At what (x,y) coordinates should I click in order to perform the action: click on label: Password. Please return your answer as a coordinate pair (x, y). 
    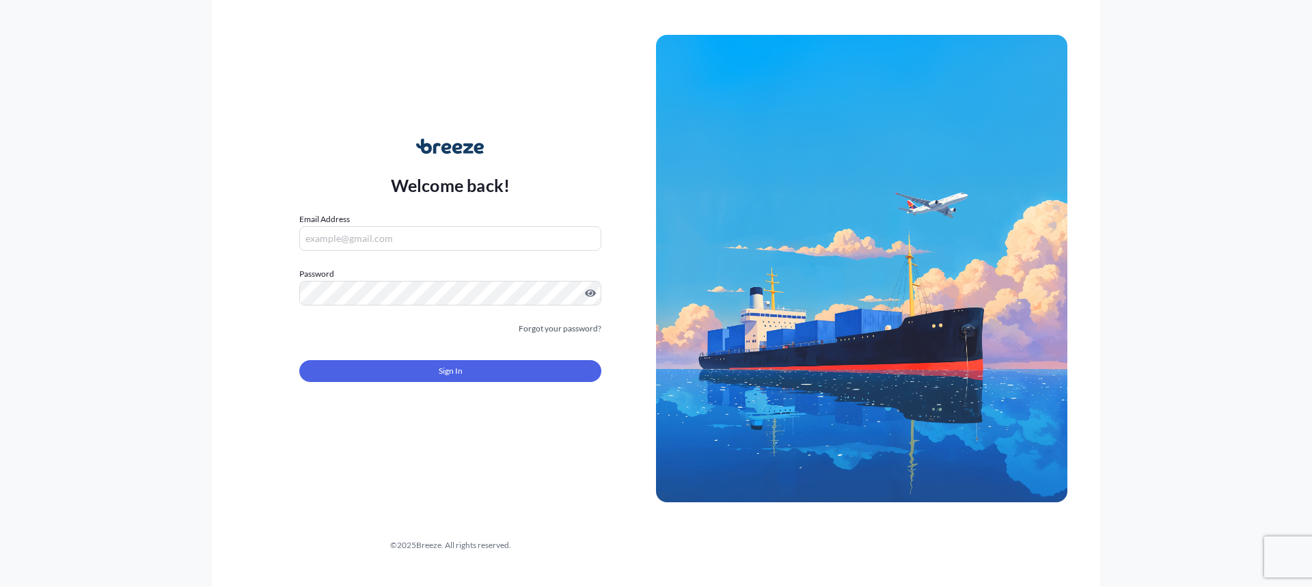
    Looking at the image, I should click on (450, 274).